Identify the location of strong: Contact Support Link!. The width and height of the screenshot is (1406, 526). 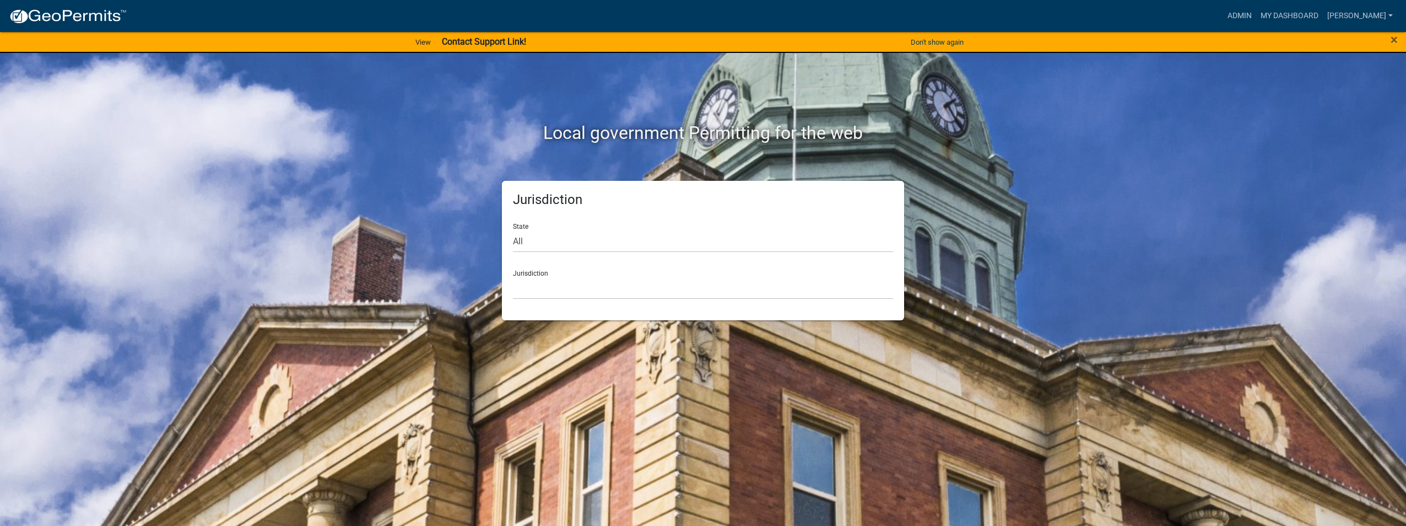
(484, 41).